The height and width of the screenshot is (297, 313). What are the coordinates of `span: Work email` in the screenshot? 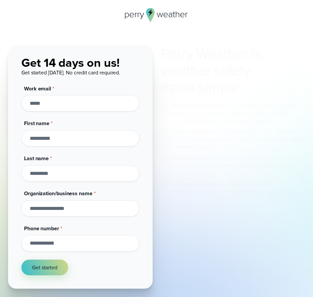 It's located at (37, 88).